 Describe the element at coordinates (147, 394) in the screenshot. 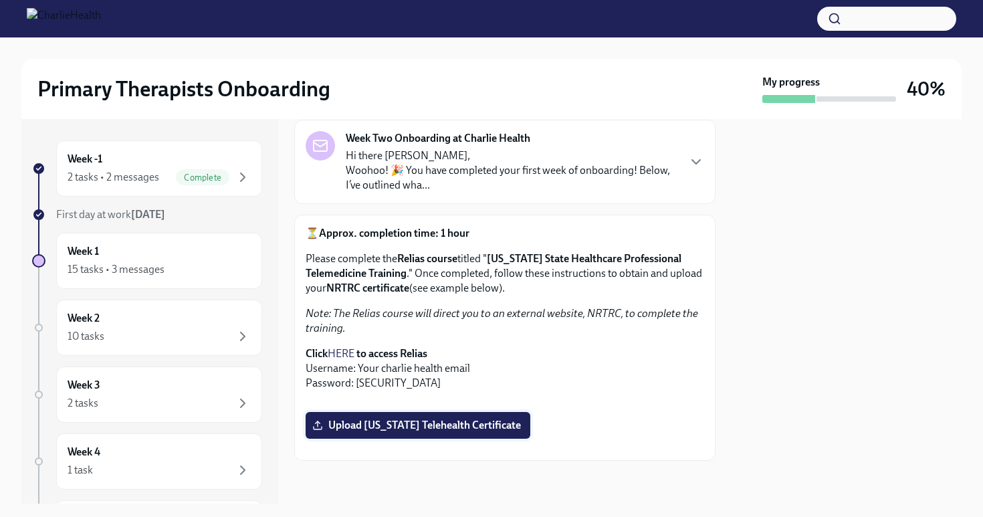

I see `a: Week 32 tasks` at that location.